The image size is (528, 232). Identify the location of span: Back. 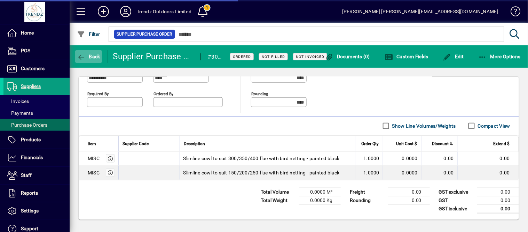
(88, 56).